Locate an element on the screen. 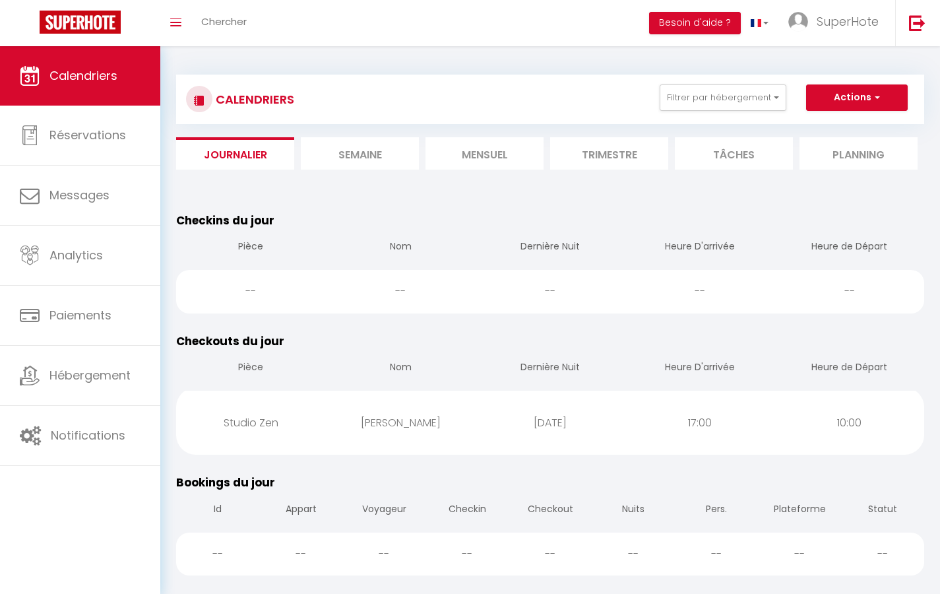 The image size is (940, 594). div: 10:00 is located at coordinates (849, 422).